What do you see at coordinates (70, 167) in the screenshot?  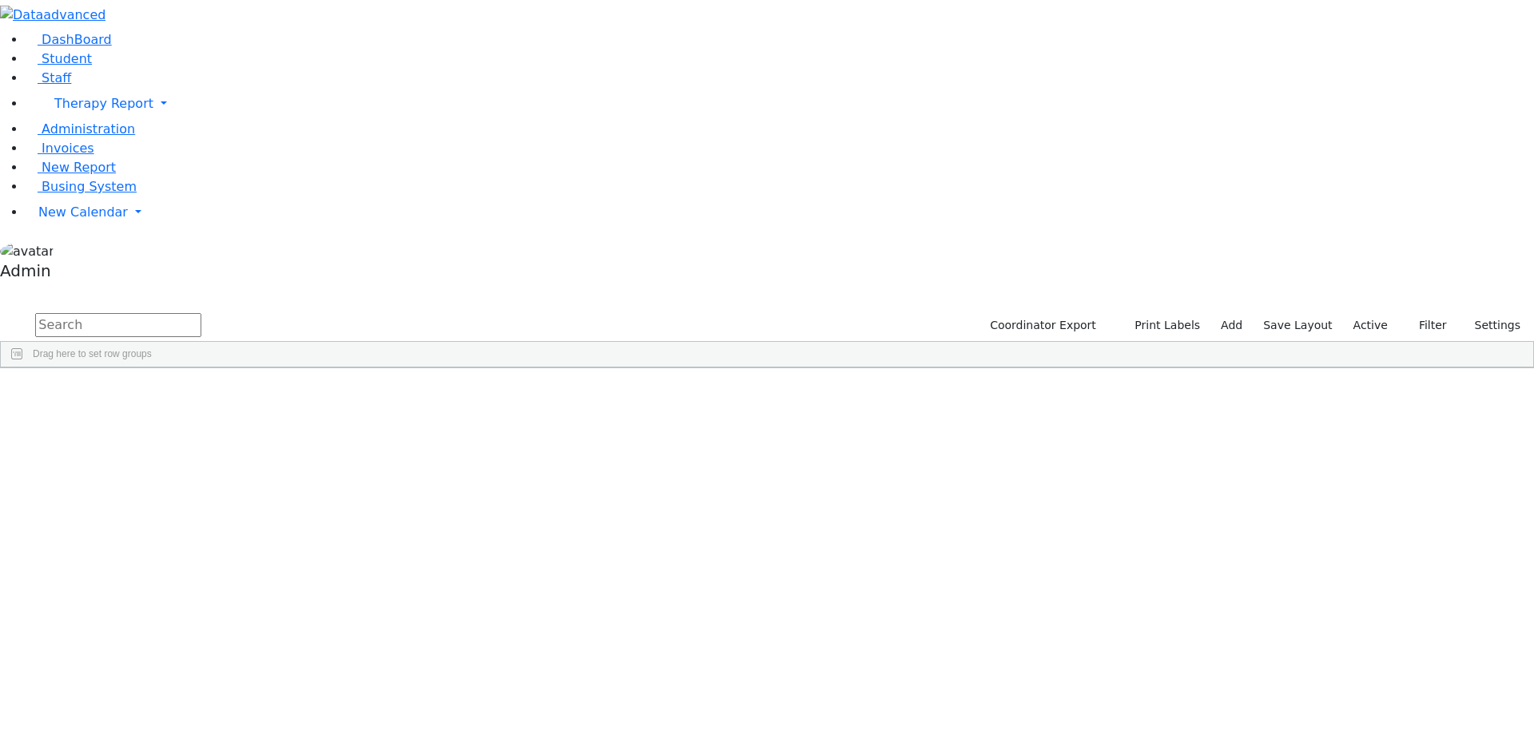 I see `a: New Report` at bounding box center [70, 167].